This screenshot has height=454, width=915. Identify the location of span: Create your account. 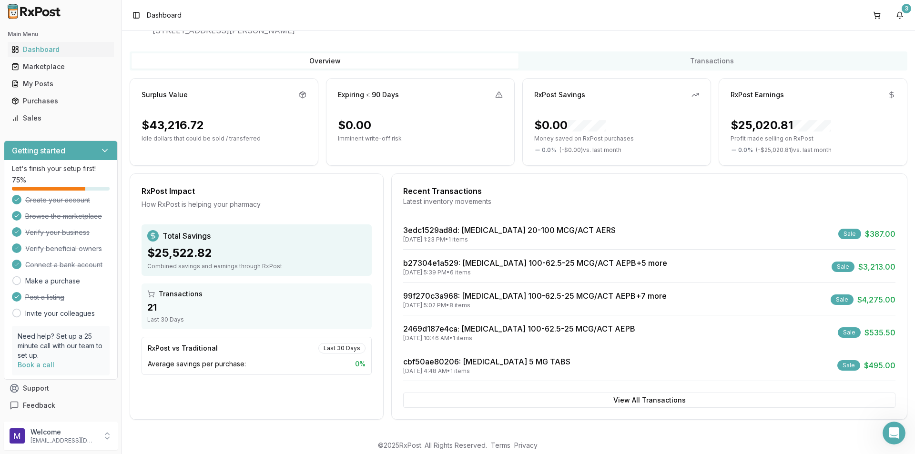
(58, 200).